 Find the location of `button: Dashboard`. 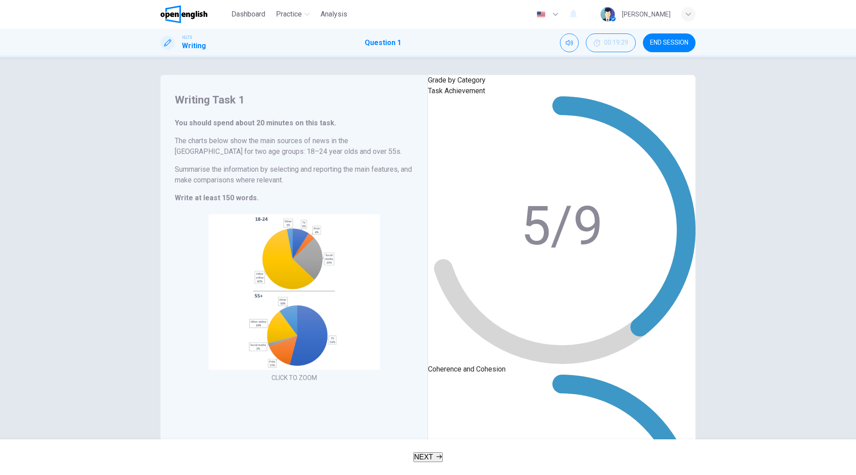

button: Dashboard is located at coordinates (248, 14).